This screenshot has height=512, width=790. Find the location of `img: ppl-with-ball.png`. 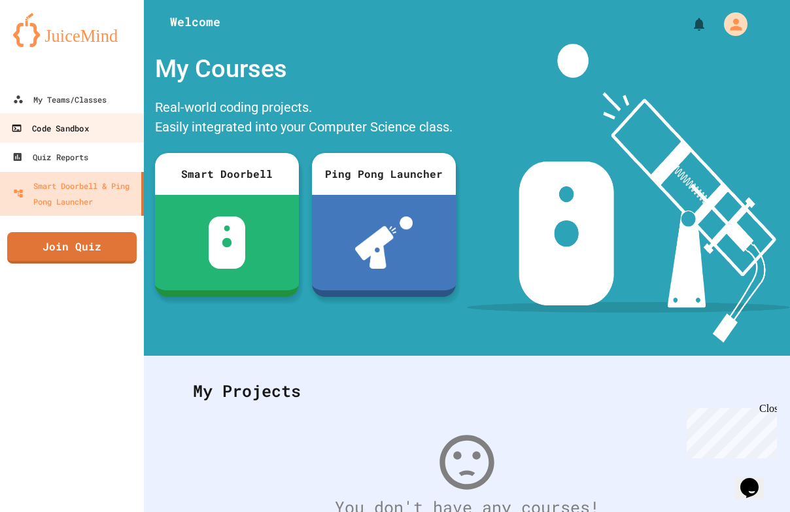

img: ppl-with-ball.png is located at coordinates (384, 243).